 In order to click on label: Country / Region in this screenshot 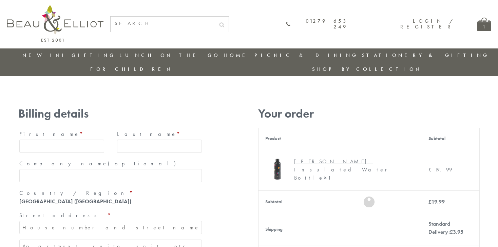, I will do `click(111, 193)`.